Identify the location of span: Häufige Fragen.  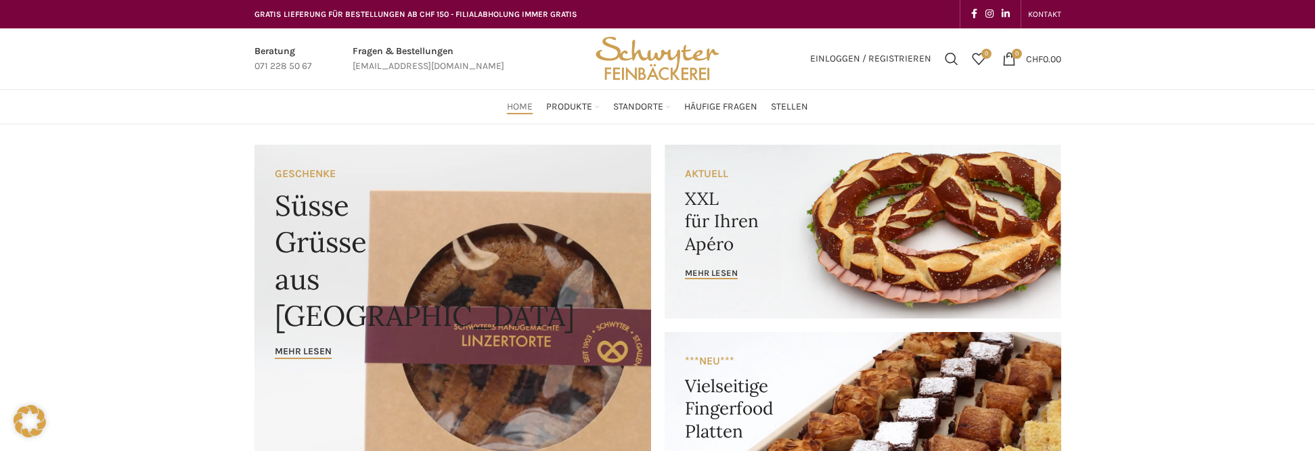
(721, 107).